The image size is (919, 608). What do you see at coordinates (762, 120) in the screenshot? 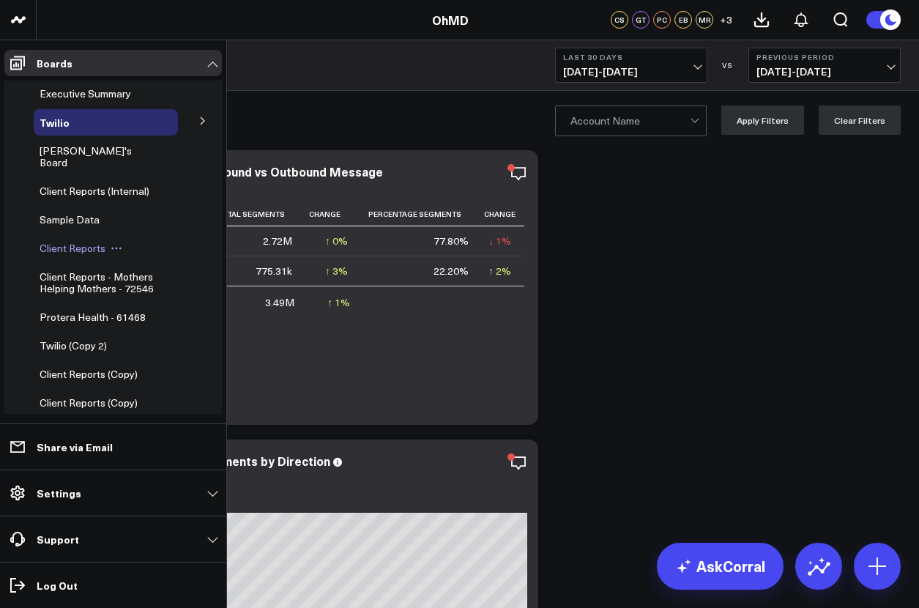
I see `button: Apply Filters` at bounding box center [762, 120].